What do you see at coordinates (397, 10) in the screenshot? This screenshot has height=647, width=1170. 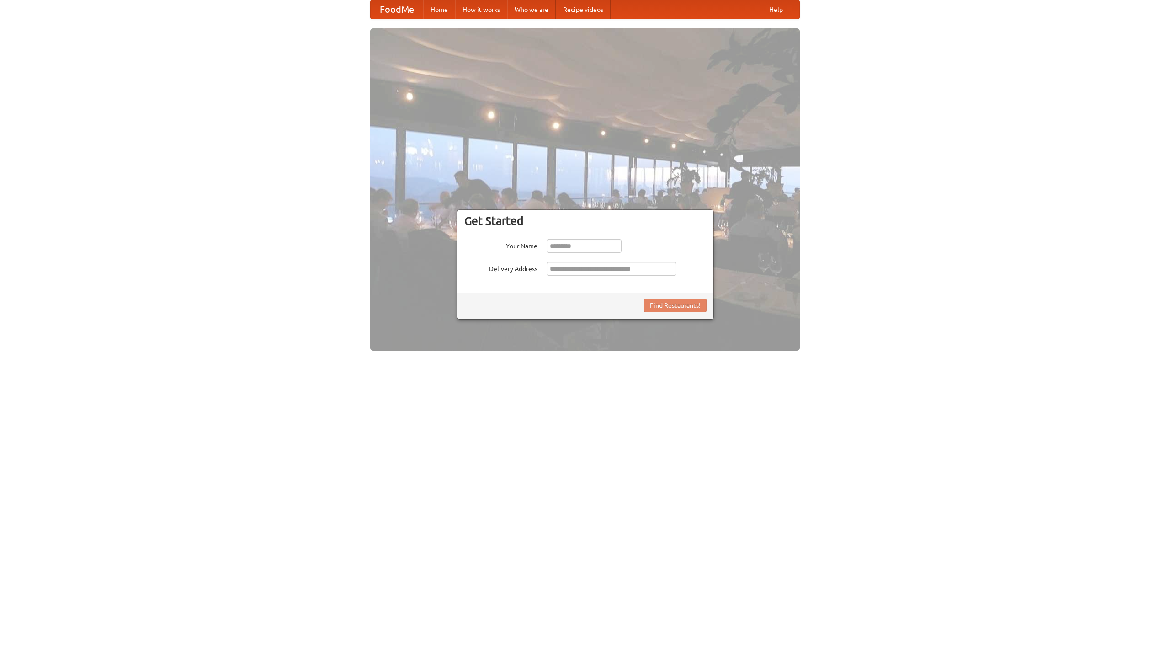 I see `a: FoodMe` at bounding box center [397, 10].